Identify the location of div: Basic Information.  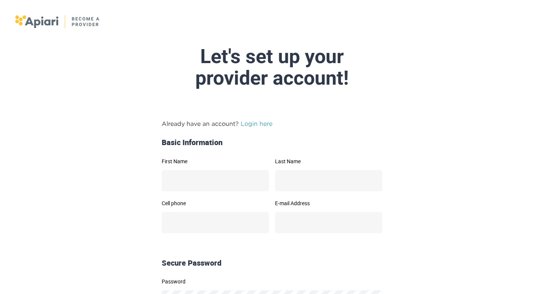
(272, 143).